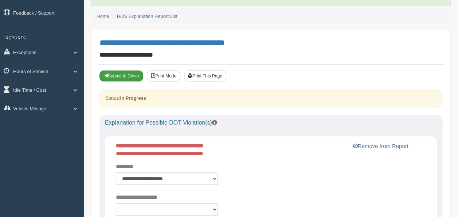 Image resolution: width=458 pixels, height=217 pixels. What do you see at coordinates (147, 16) in the screenshot?
I see `a: HOS Explanation Report List` at bounding box center [147, 16].